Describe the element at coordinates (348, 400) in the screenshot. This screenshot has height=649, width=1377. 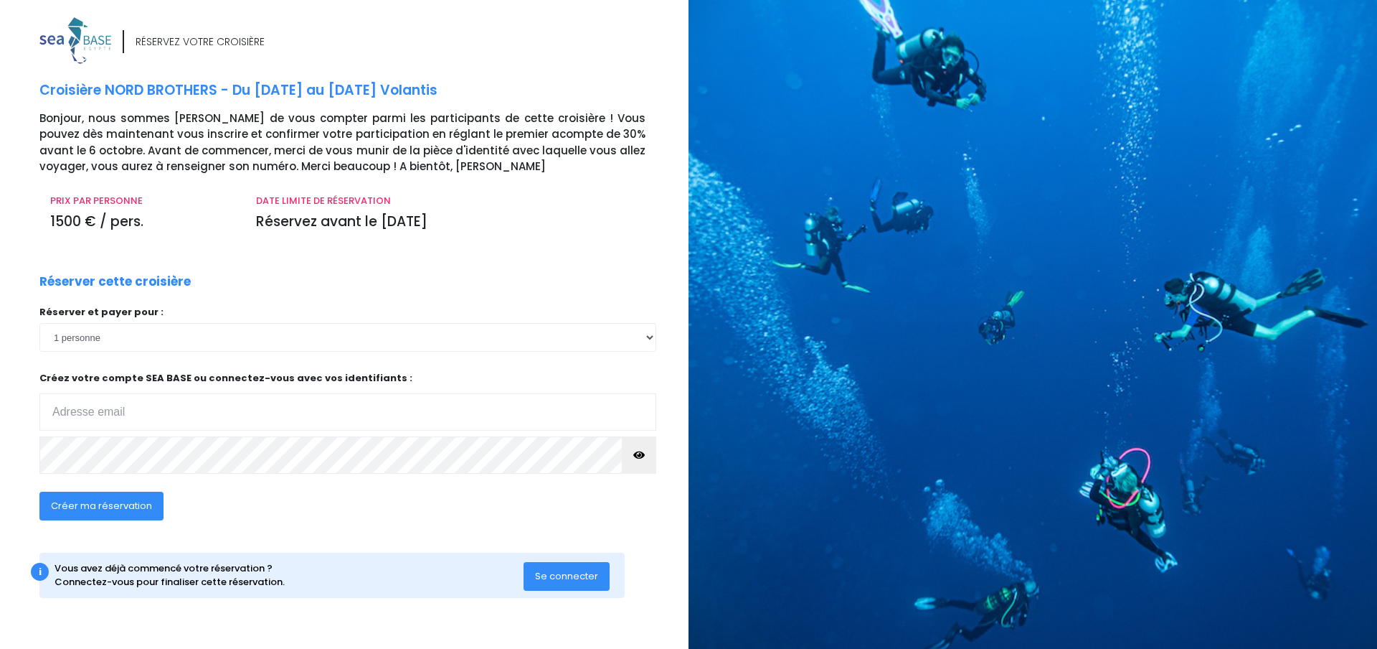
I see `p: Créez votre compte SEA BASE ou connectez-vous avec vos identifiants :` at that location.